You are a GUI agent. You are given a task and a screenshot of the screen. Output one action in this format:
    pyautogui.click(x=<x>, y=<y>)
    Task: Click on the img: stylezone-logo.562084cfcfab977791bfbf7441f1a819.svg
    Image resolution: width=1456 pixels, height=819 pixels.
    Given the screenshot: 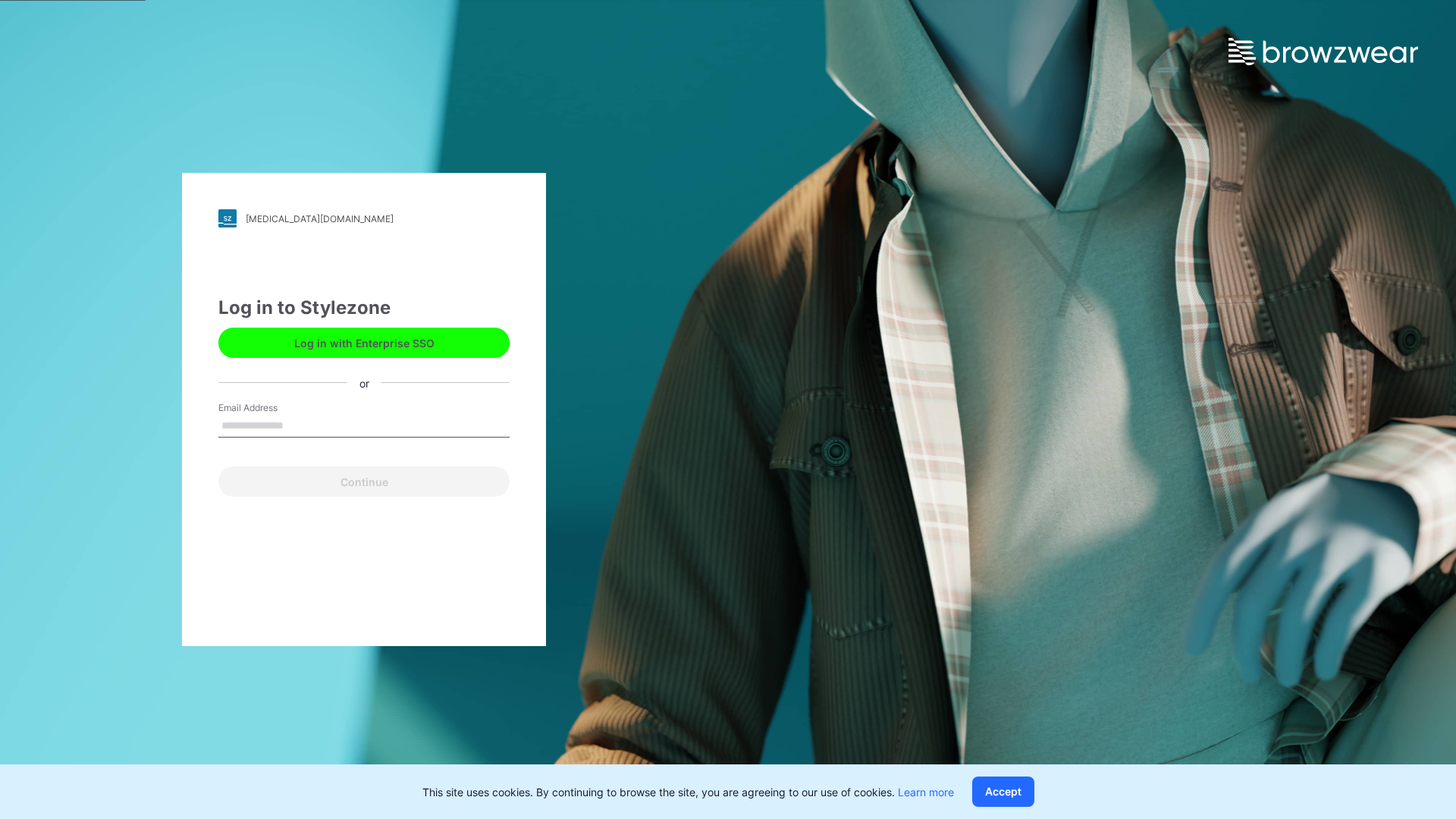 What is the action you would take?
    pyautogui.click(x=228, y=218)
    